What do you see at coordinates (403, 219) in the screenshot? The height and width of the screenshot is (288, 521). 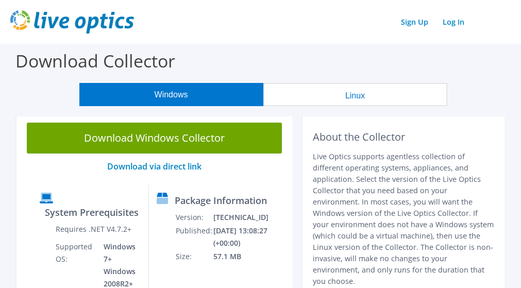 I see `p: Live Optics supports agentless collection of different operating systems, appliances, and applica...` at bounding box center [403, 219].